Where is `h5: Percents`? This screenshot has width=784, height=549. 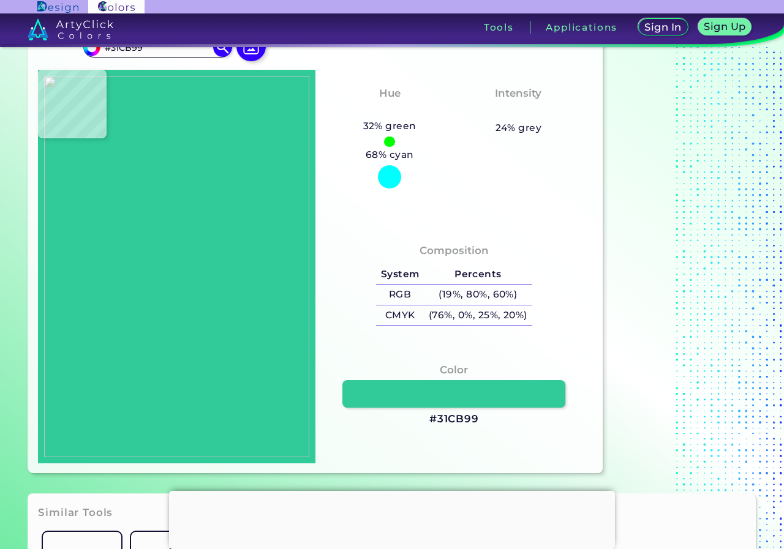 h5: Percents is located at coordinates (478, 274).